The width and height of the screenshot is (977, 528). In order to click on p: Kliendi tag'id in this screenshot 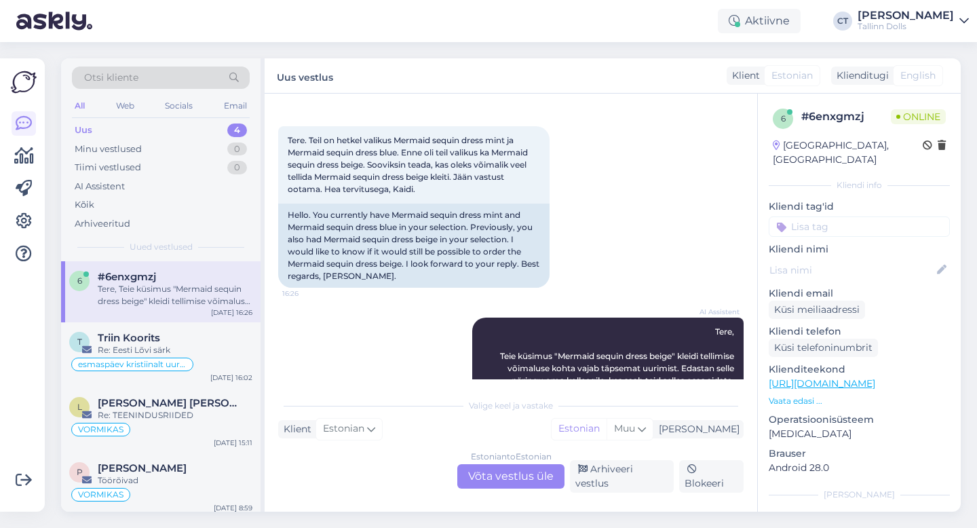, I will do `click(859, 206)`.